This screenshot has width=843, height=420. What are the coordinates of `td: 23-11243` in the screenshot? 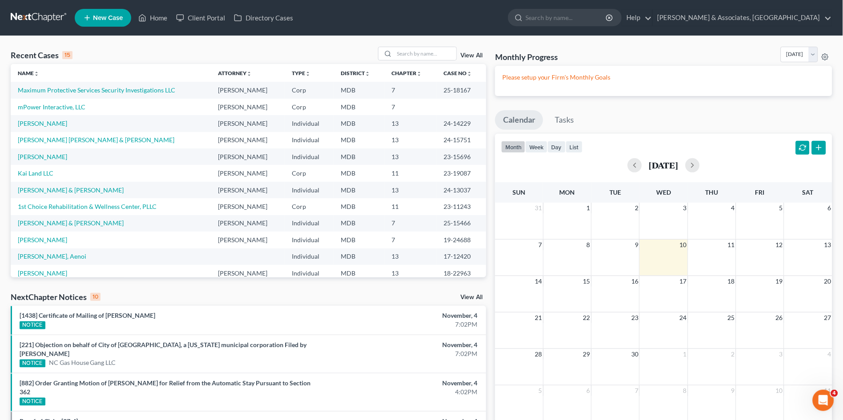 It's located at (461, 206).